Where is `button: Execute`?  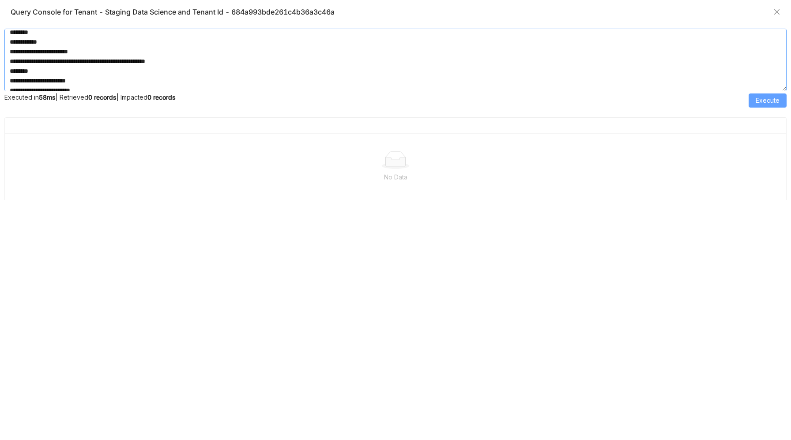 button: Execute is located at coordinates (767, 101).